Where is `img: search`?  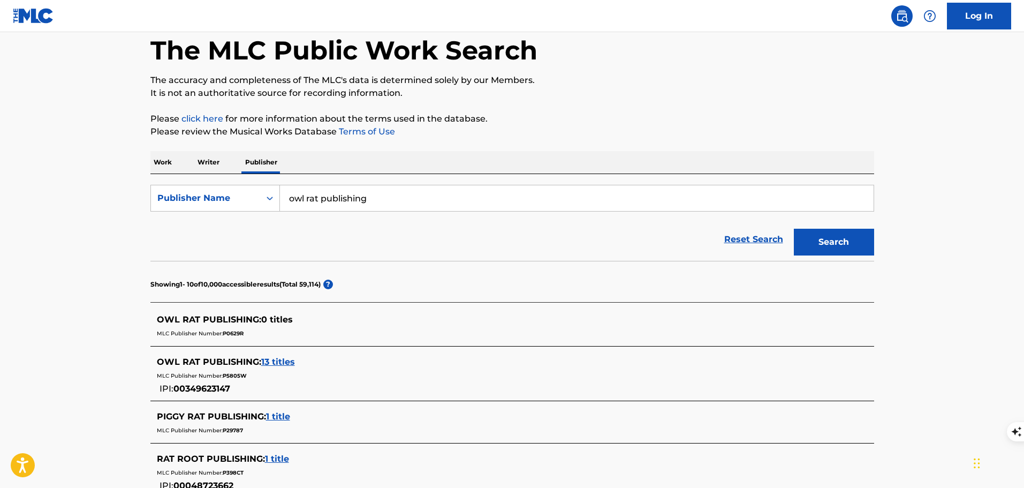
img: search is located at coordinates (902, 16).